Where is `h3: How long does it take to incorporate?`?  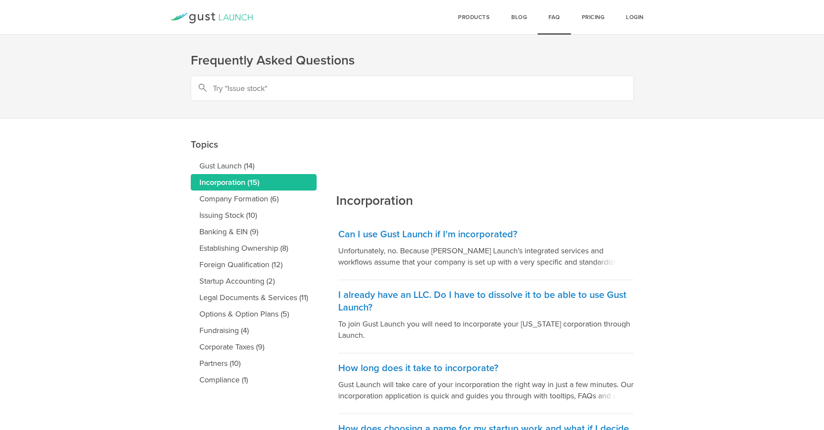
h3: How long does it take to incorporate? is located at coordinates (486, 368).